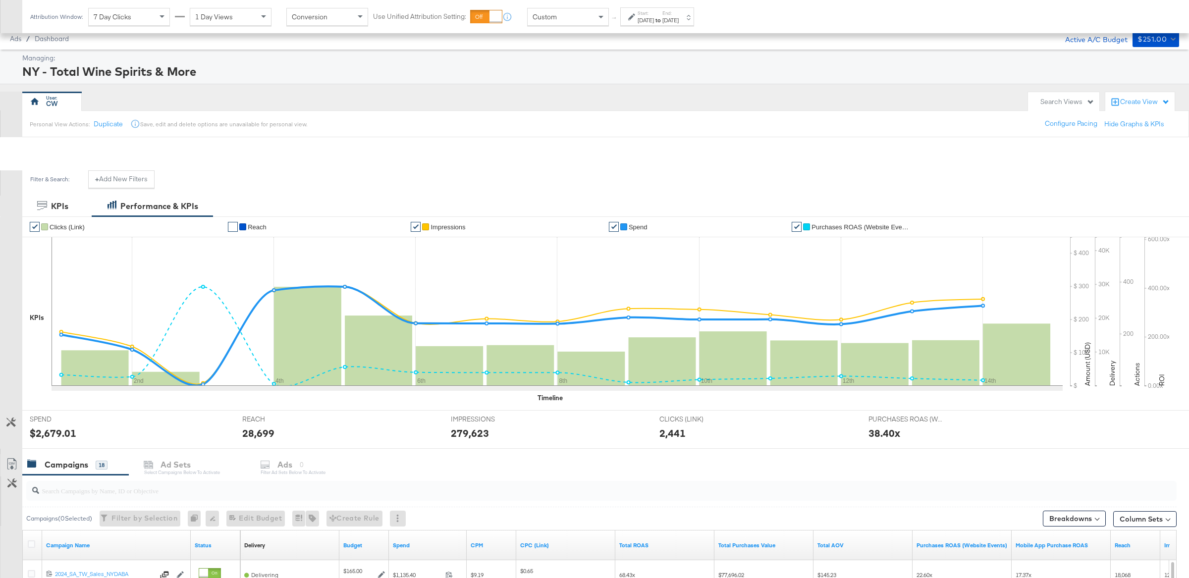  Describe the element at coordinates (420, 16) in the screenshot. I see `label: Use Unified Attribution Setting:` at that location.